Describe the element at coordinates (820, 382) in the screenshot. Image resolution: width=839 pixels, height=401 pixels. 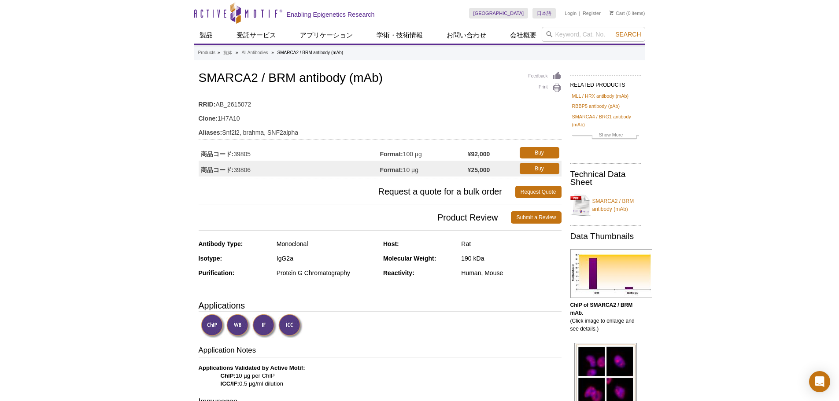
I see `div: Open Intercom Messenger` at that location.